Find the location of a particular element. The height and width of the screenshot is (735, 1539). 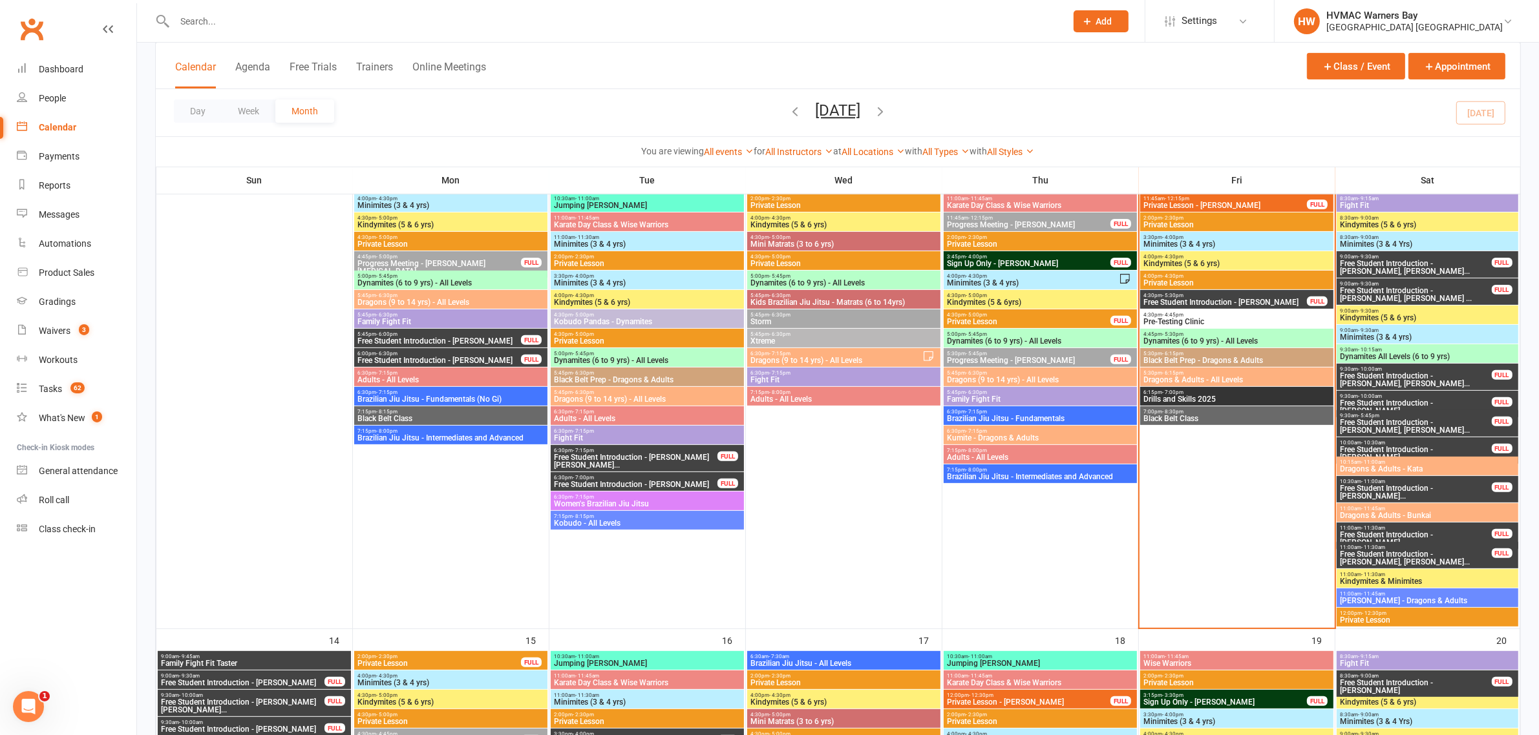

span: - 4:00pm is located at coordinates (976, 257).